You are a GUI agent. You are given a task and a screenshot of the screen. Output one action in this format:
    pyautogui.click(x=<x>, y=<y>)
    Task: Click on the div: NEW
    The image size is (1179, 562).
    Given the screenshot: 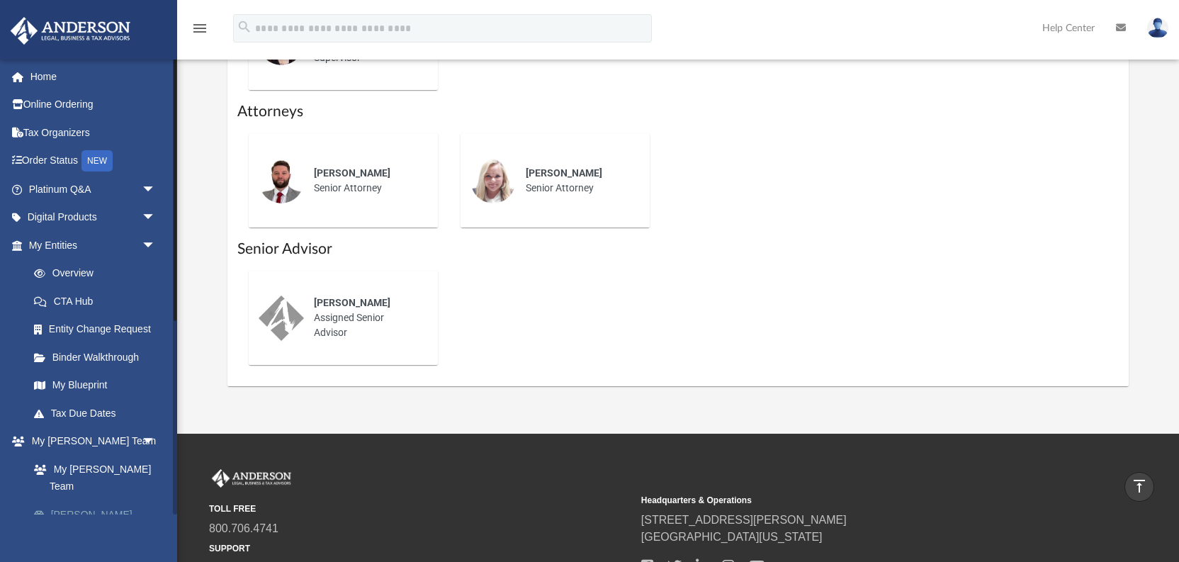 What is the action you would take?
    pyautogui.click(x=97, y=161)
    